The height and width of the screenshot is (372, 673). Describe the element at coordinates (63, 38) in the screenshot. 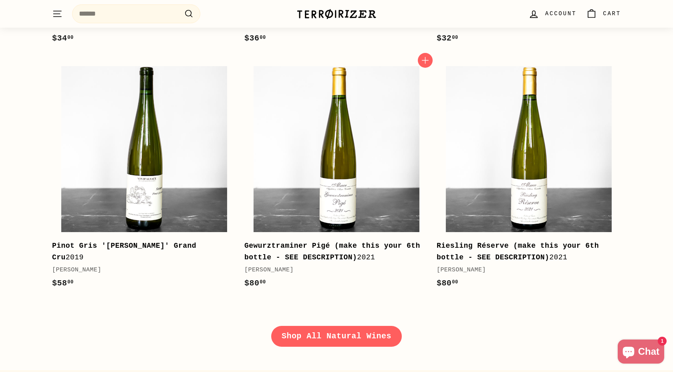

I see `span: $34` at that location.